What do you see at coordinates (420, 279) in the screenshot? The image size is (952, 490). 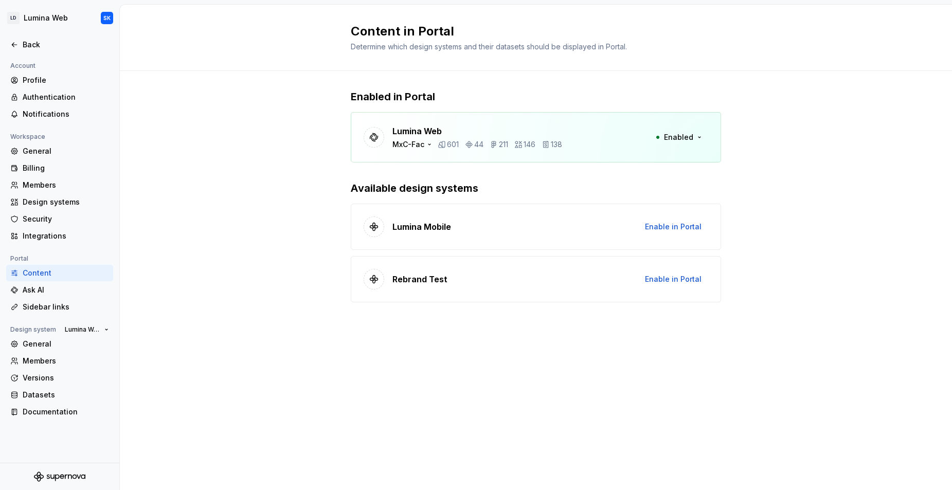 I see `p: Rebrand Test` at bounding box center [420, 279].